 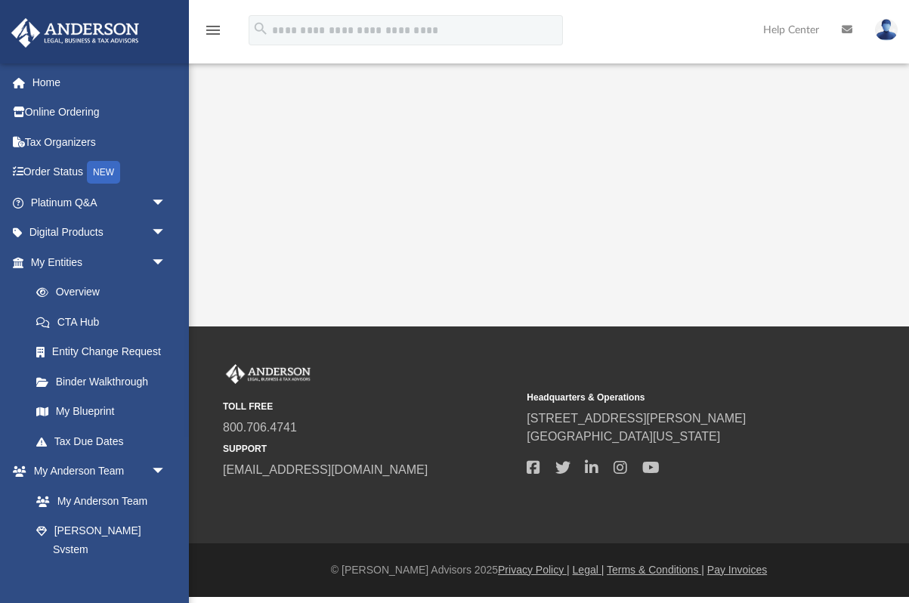 What do you see at coordinates (369, 407) in the screenshot?
I see `small: TOLL FREE` at bounding box center [369, 407].